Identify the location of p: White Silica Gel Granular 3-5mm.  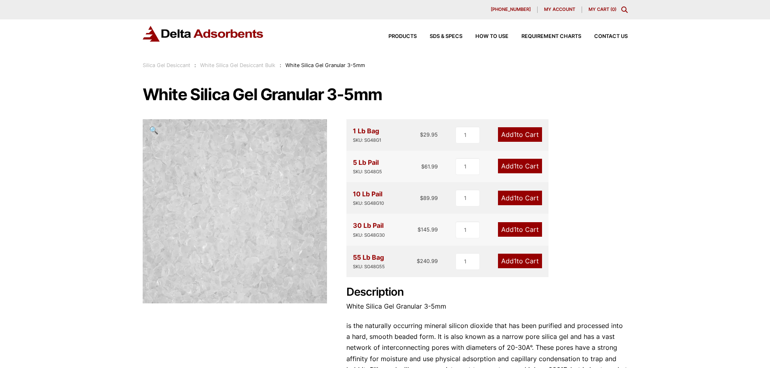
(487, 306).